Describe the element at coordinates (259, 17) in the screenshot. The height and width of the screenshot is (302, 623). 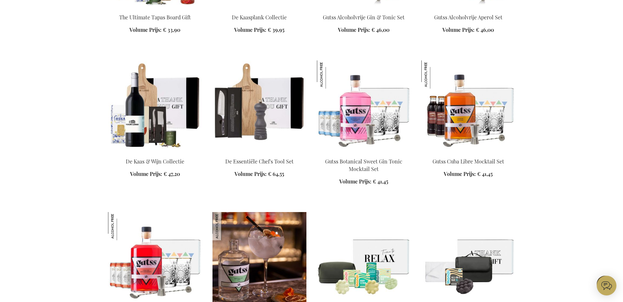
I see `a: De Kaasplank Collectie` at that location.